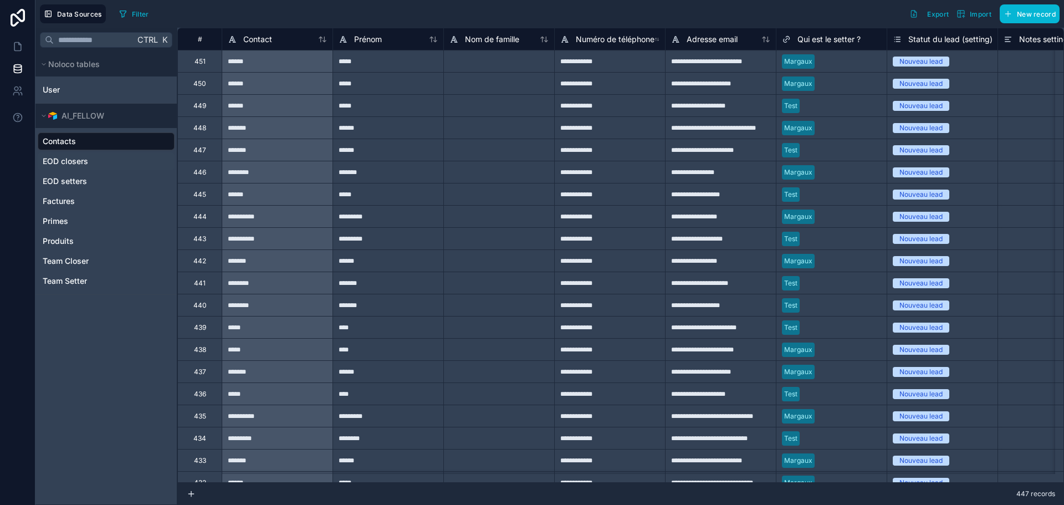 This screenshot has height=505, width=1064. Describe the element at coordinates (615, 39) in the screenshot. I see `span: Numéro de téléphone` at that location.